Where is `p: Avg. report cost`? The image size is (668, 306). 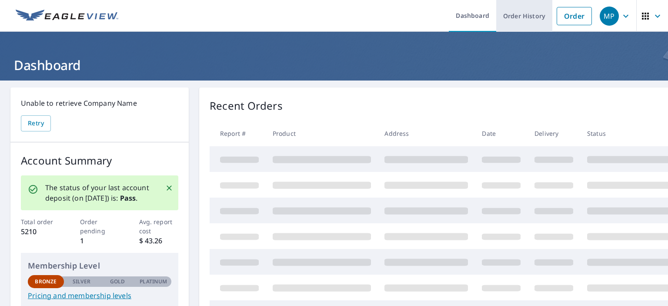
p: Avg. report cost is located at coordinates (159, 226).